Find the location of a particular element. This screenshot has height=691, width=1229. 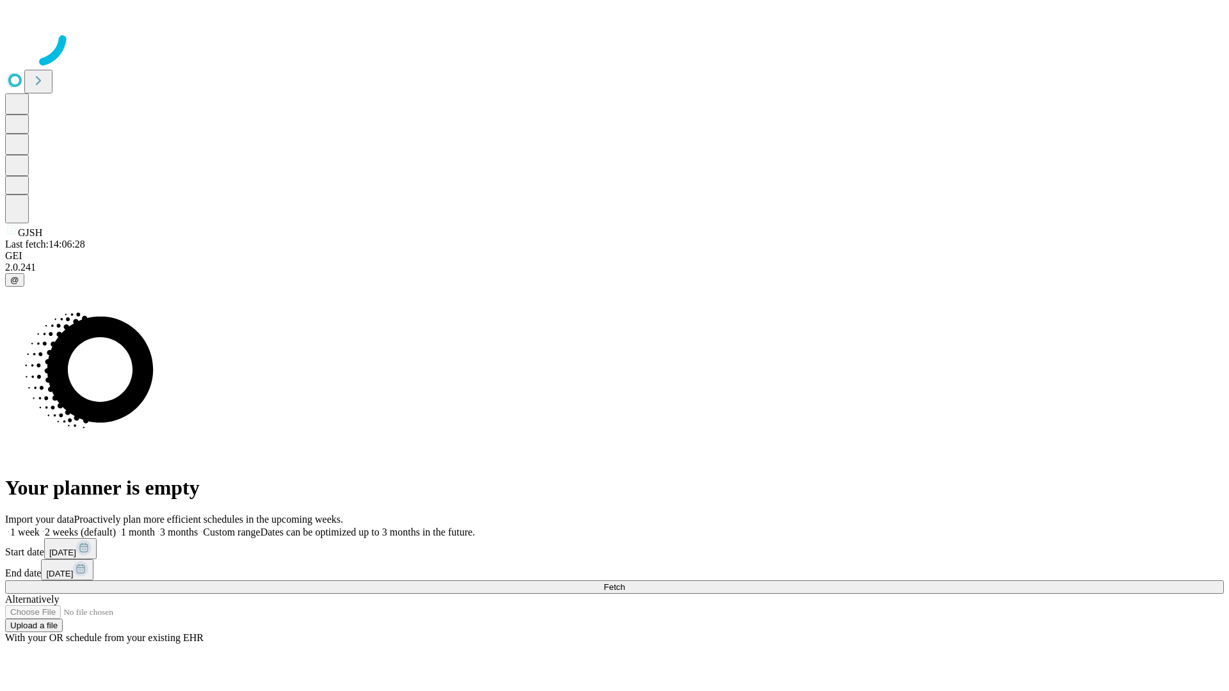

div: Start date is located at coordinates (615, 549).